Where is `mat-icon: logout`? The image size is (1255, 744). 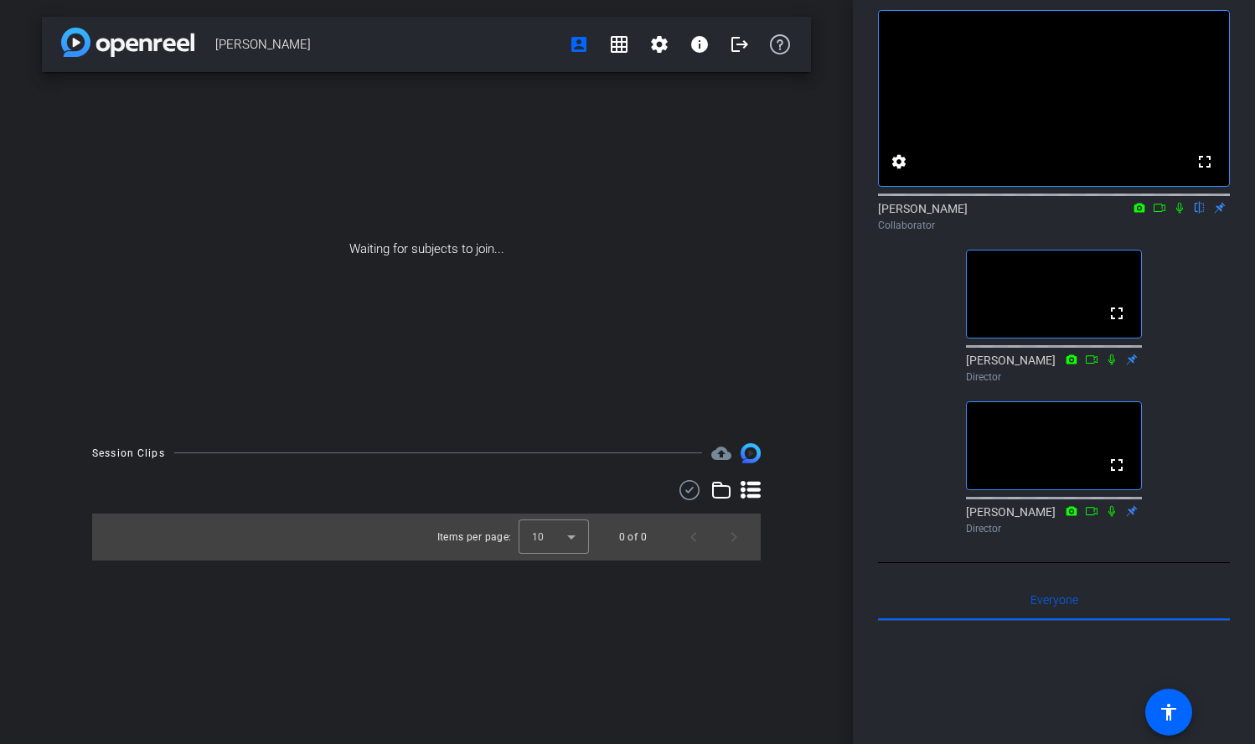 mat-icon: logout is located at coordinates (740, 44).